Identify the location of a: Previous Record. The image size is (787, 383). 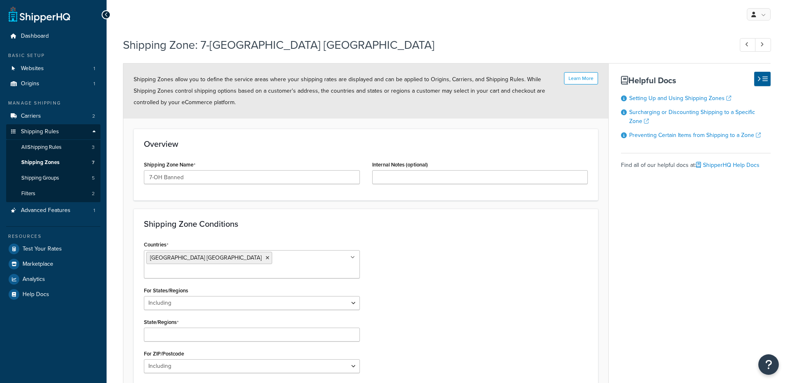
(748, 45).